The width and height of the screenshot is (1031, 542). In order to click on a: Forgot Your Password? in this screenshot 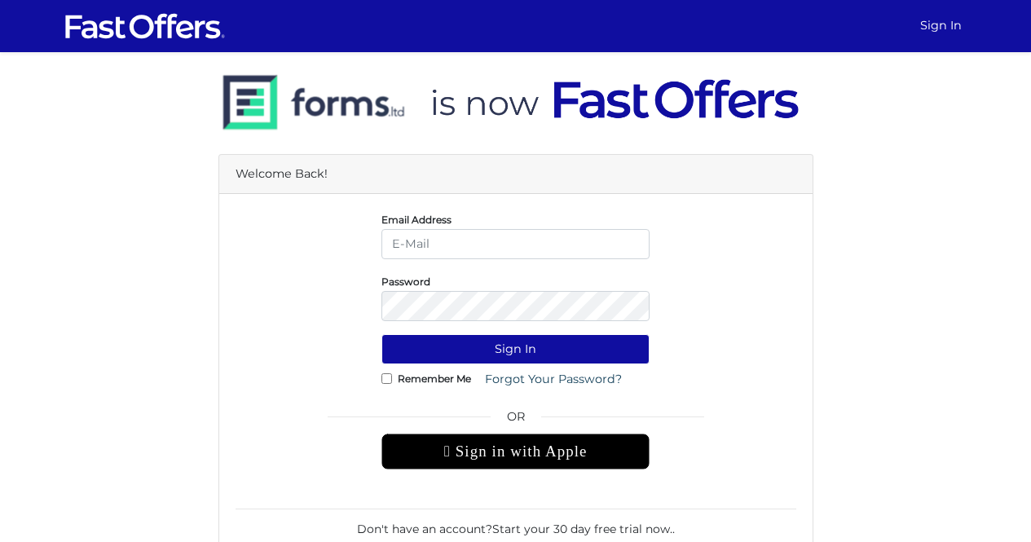, I will do `click(553, 379)`.